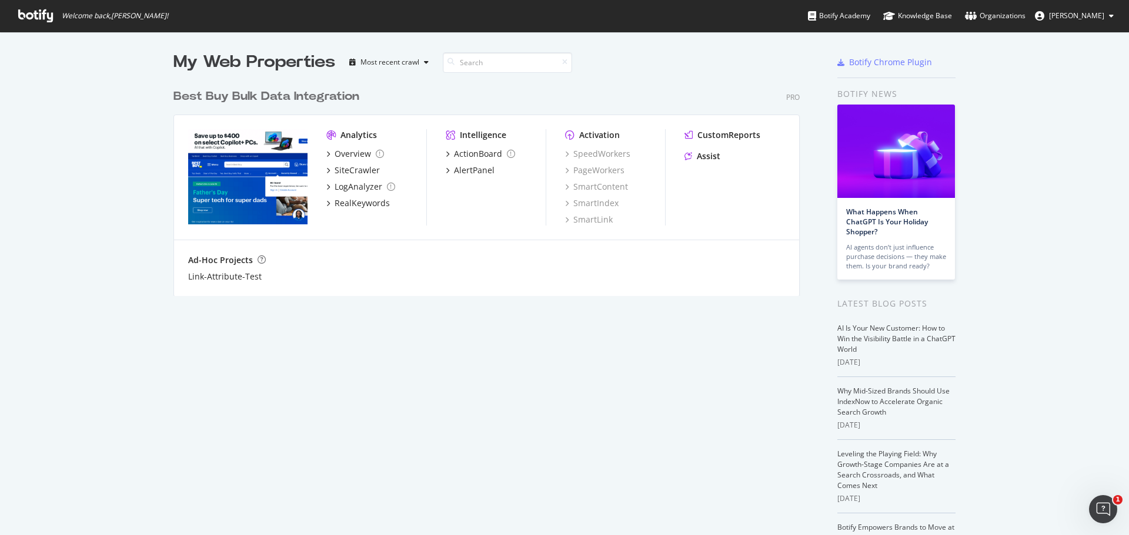 This screenshot has height=535, width=1129. Describe the element at coordinates (896, 257) in the screenshot. I see `div: AI agents don’t just influence purchase decisions — they make them. Is your brand ready?` at that location.